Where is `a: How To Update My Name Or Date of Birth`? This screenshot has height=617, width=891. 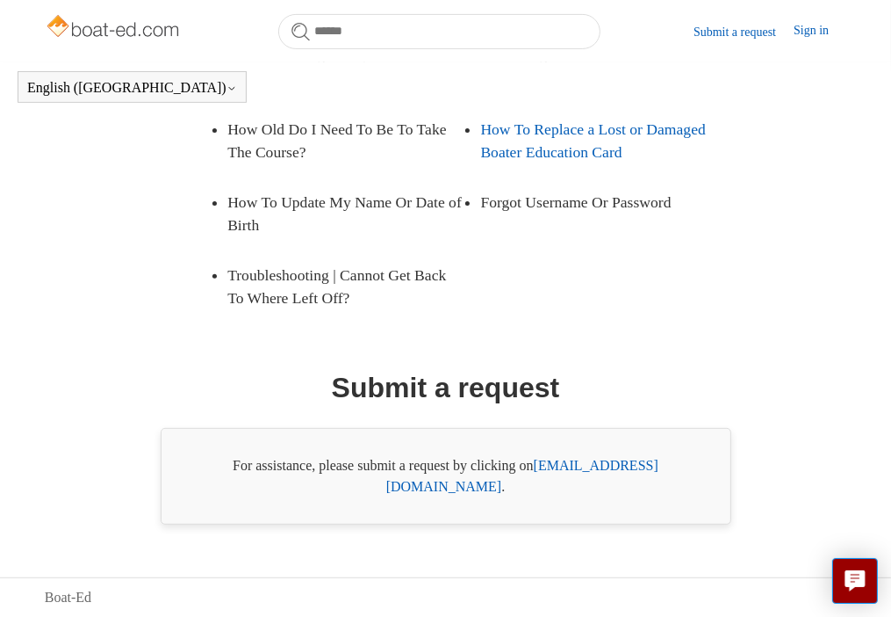 a: How To Update My Name Or Date of Birth is located at coordinates (345, 213).